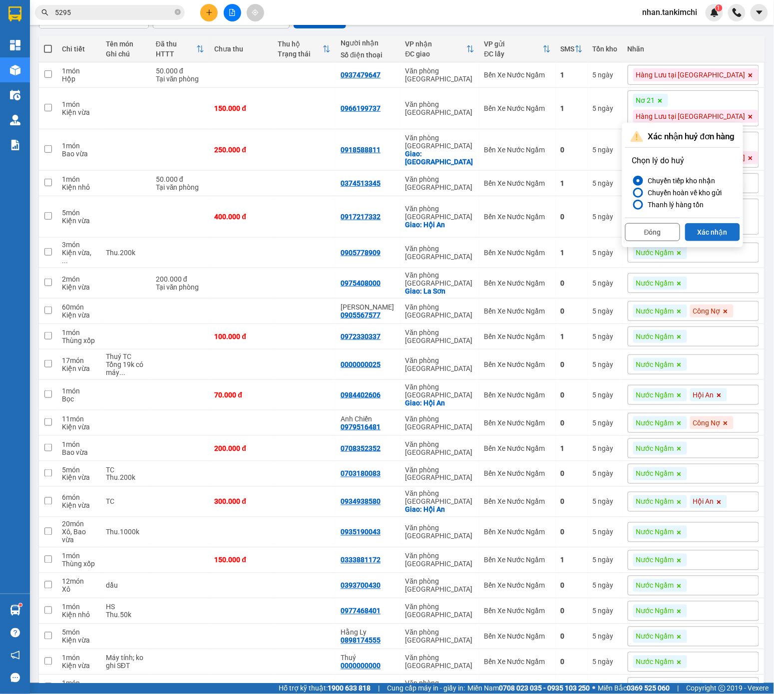  Describe the element at coordinates (707, 311) in the screenshot. I see `span: Công Nợ` at that location.